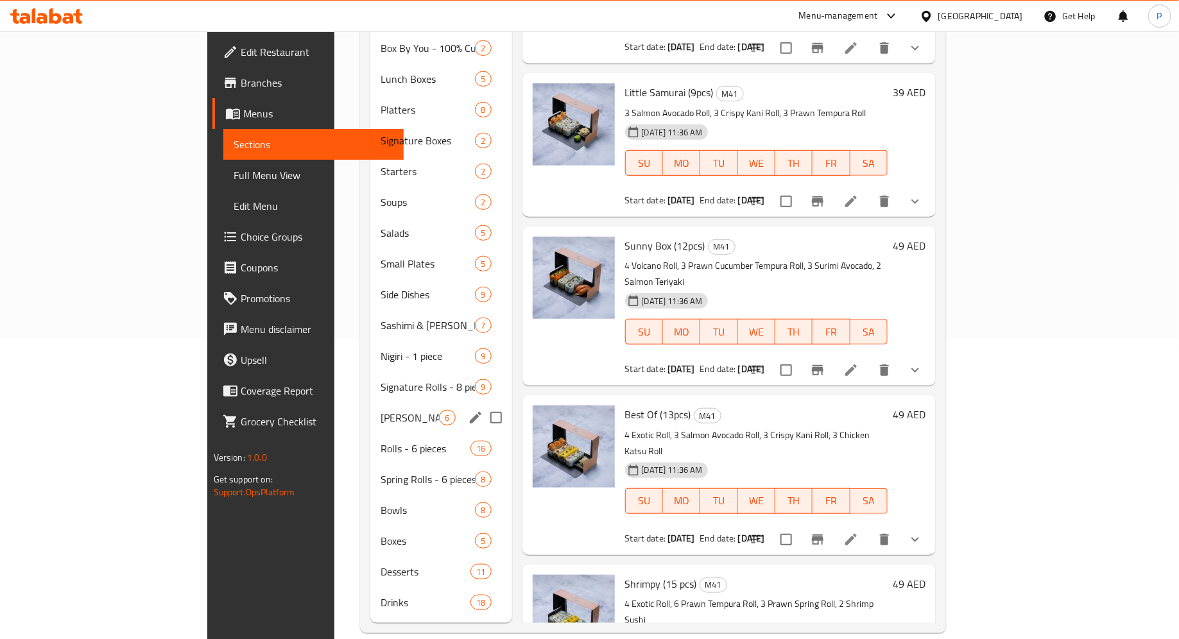 The height and width of the screenshot is (639, 1179). Describe the element at coordinates (441, 264) in the screenshot. I see `div: Small Plates5` at that location.